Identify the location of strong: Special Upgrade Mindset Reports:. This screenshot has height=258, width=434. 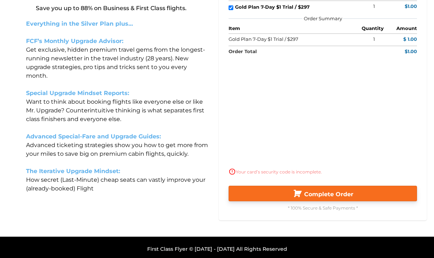
(77, 93).